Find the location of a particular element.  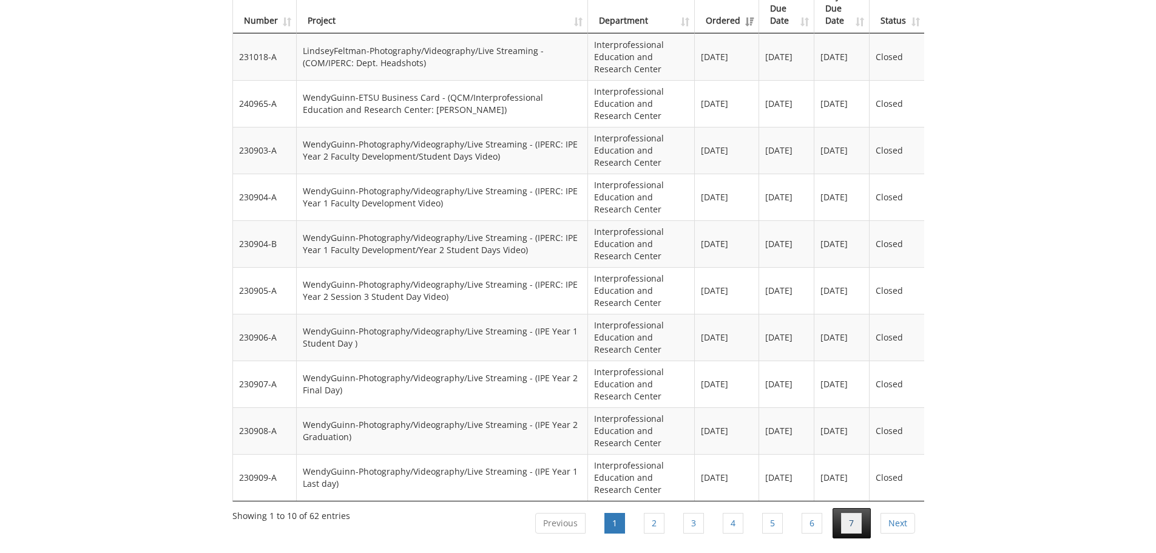

td: WendyGuinn-Photography/Videography/Live Streaming - (IPE Year 2 Final Day) is located at coordinates (442, 383).